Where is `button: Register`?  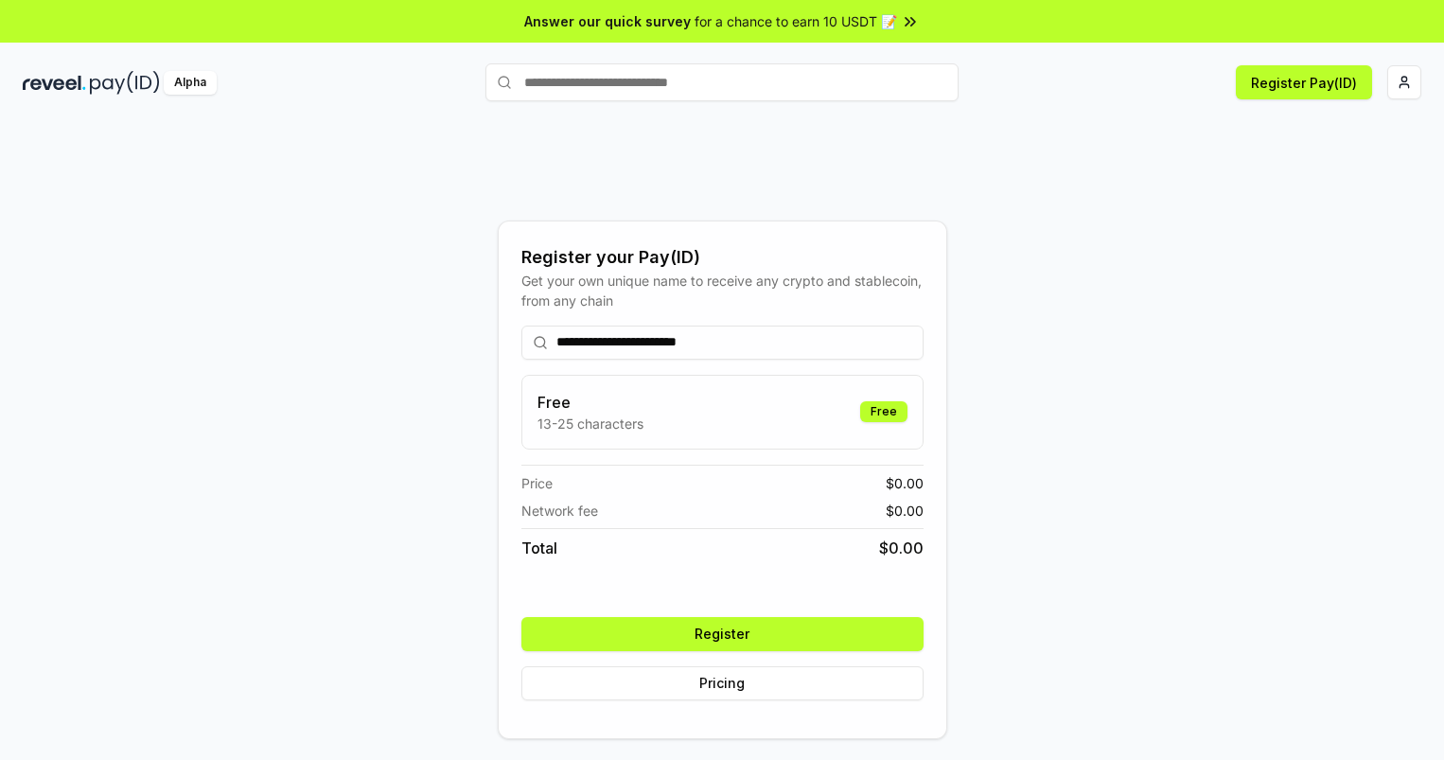 button: Register is located at coordinates (722, 634).